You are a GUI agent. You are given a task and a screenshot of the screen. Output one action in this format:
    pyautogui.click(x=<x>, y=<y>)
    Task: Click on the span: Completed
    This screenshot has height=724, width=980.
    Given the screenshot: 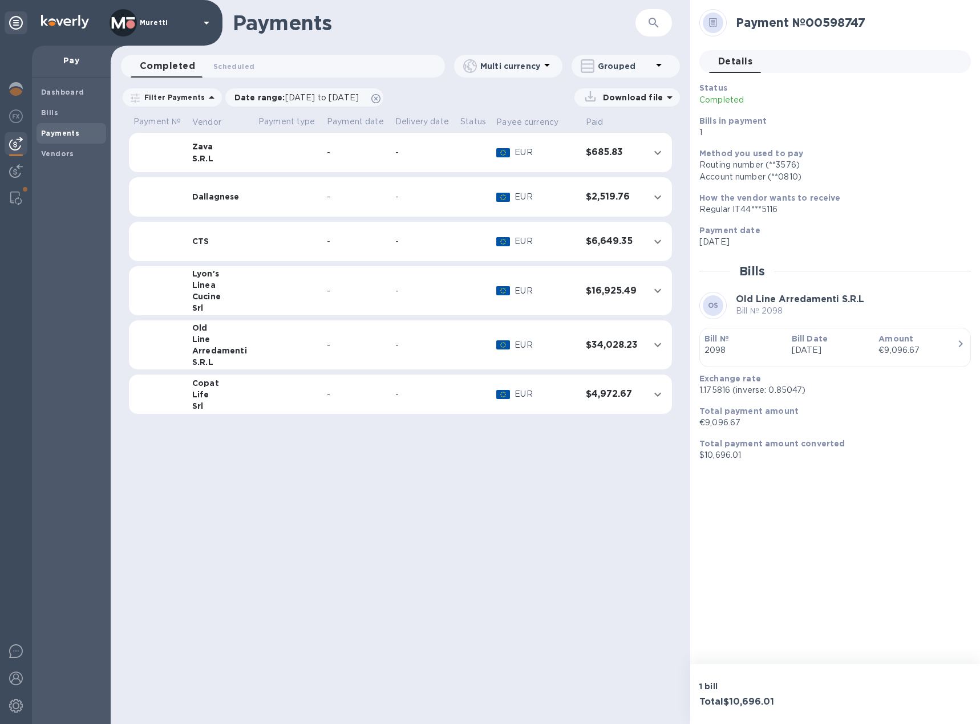 What is the action you would take?
    pyautogui.click(x=167, y=66)
    